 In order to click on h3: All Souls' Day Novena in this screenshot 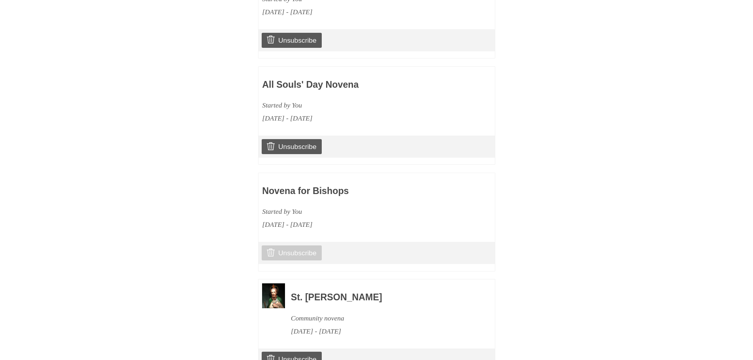, I will do `click(353, 85)`.